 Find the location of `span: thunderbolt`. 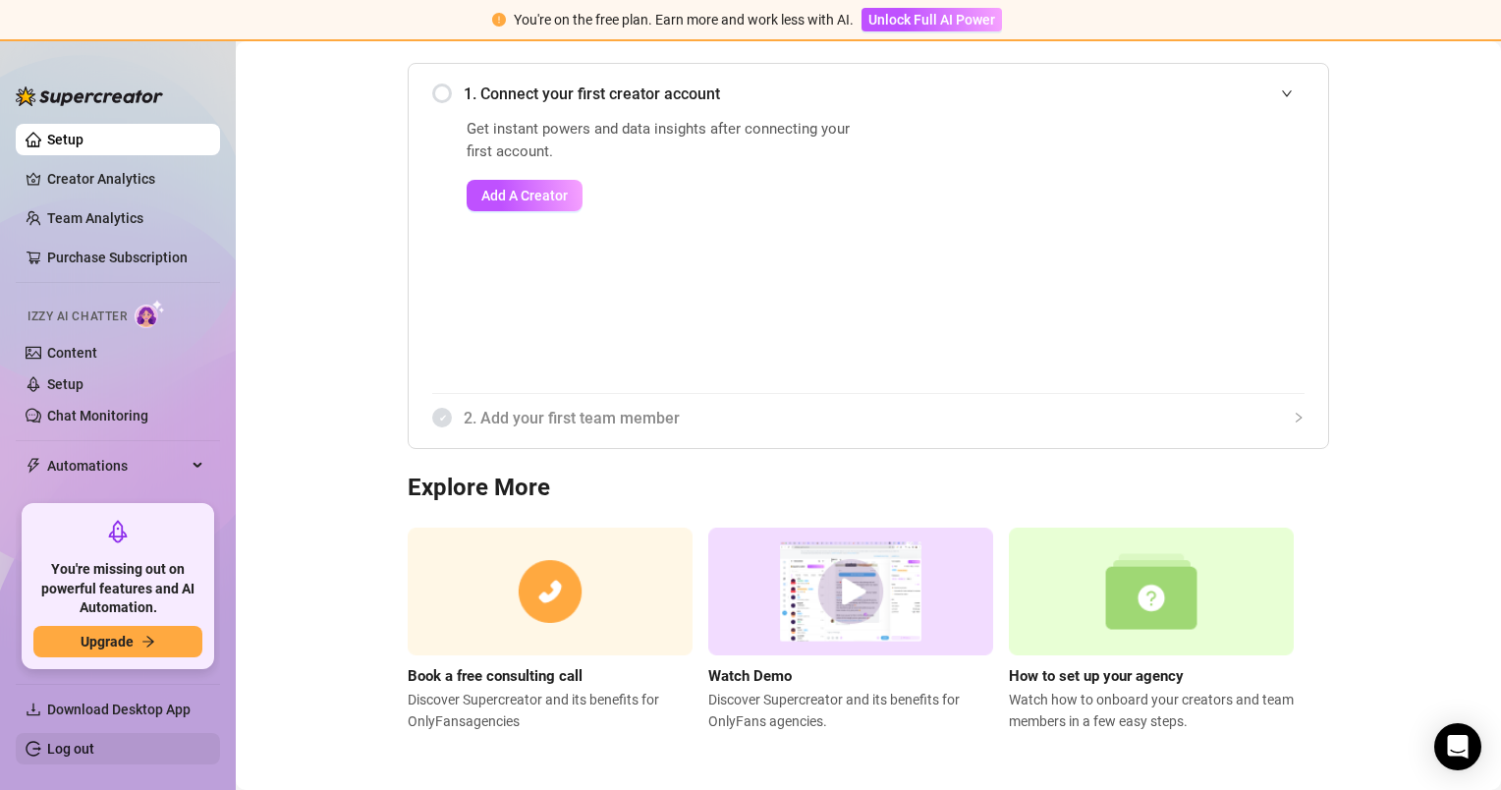

span: thunderbolt is located at coordinates (33, 466).